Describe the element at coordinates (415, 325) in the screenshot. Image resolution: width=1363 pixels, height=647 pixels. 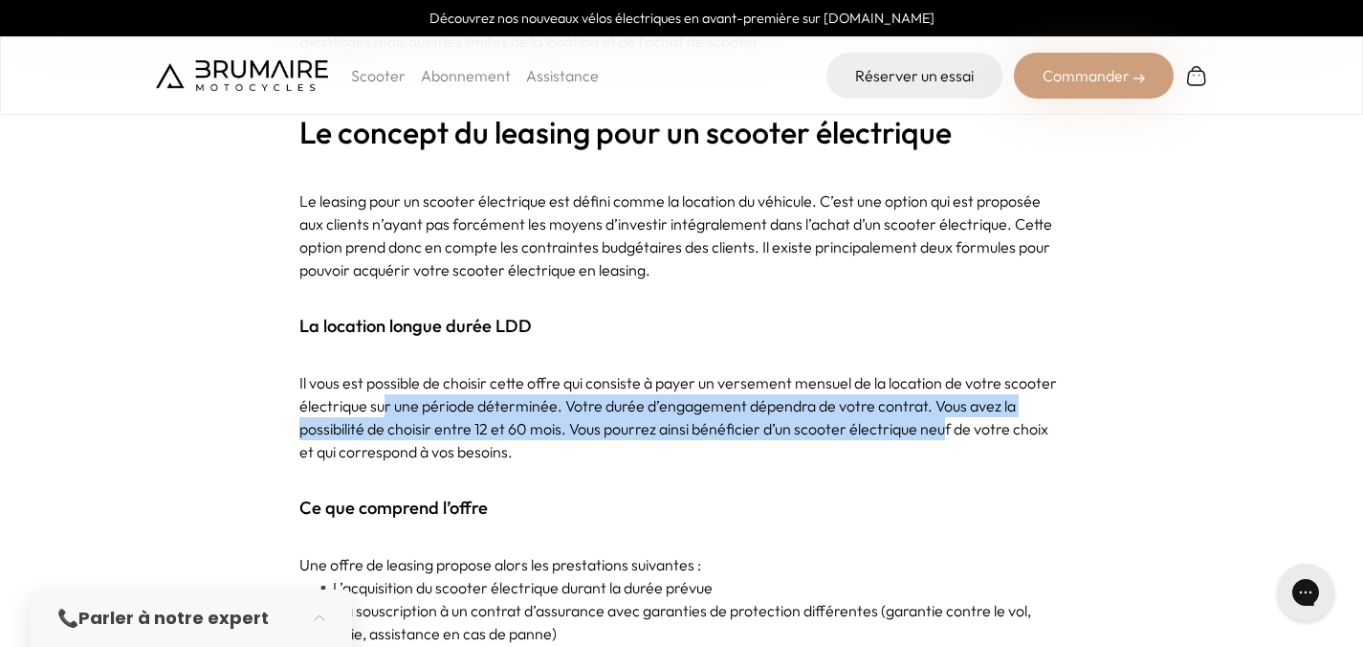
I see `strong: La location longue durée LDD` at that location.